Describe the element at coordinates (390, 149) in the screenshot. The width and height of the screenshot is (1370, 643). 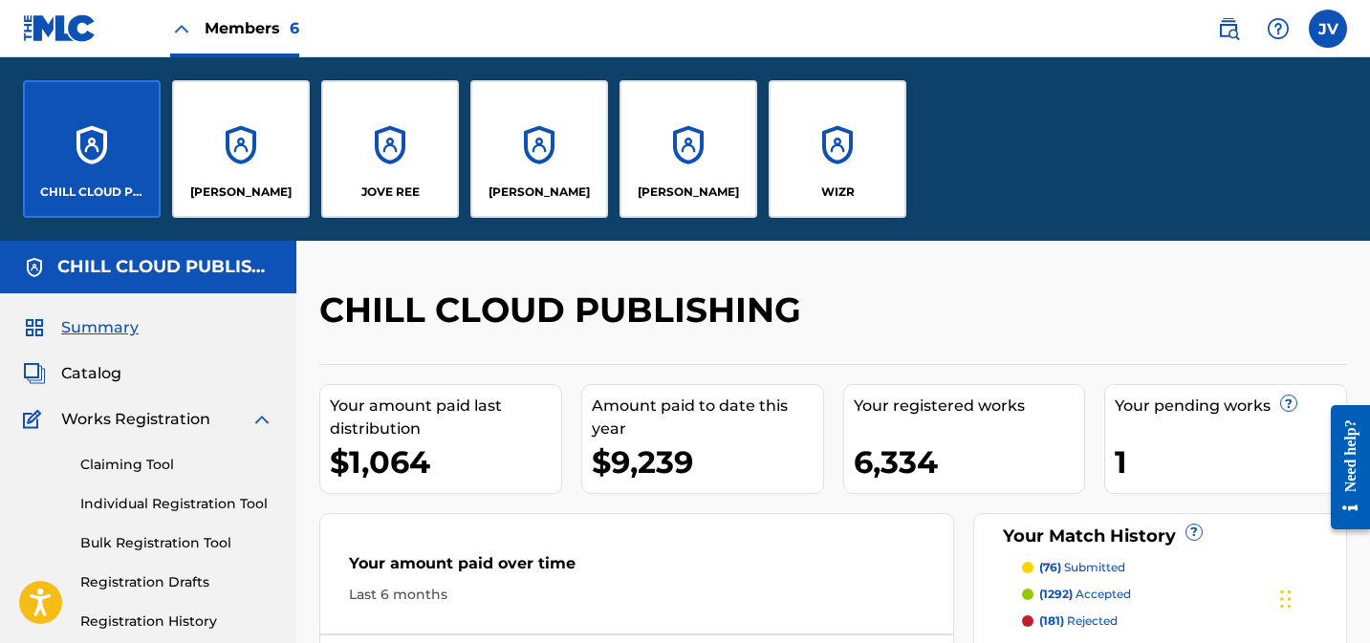
I see `a: AccountsJOVE REE` at that location.